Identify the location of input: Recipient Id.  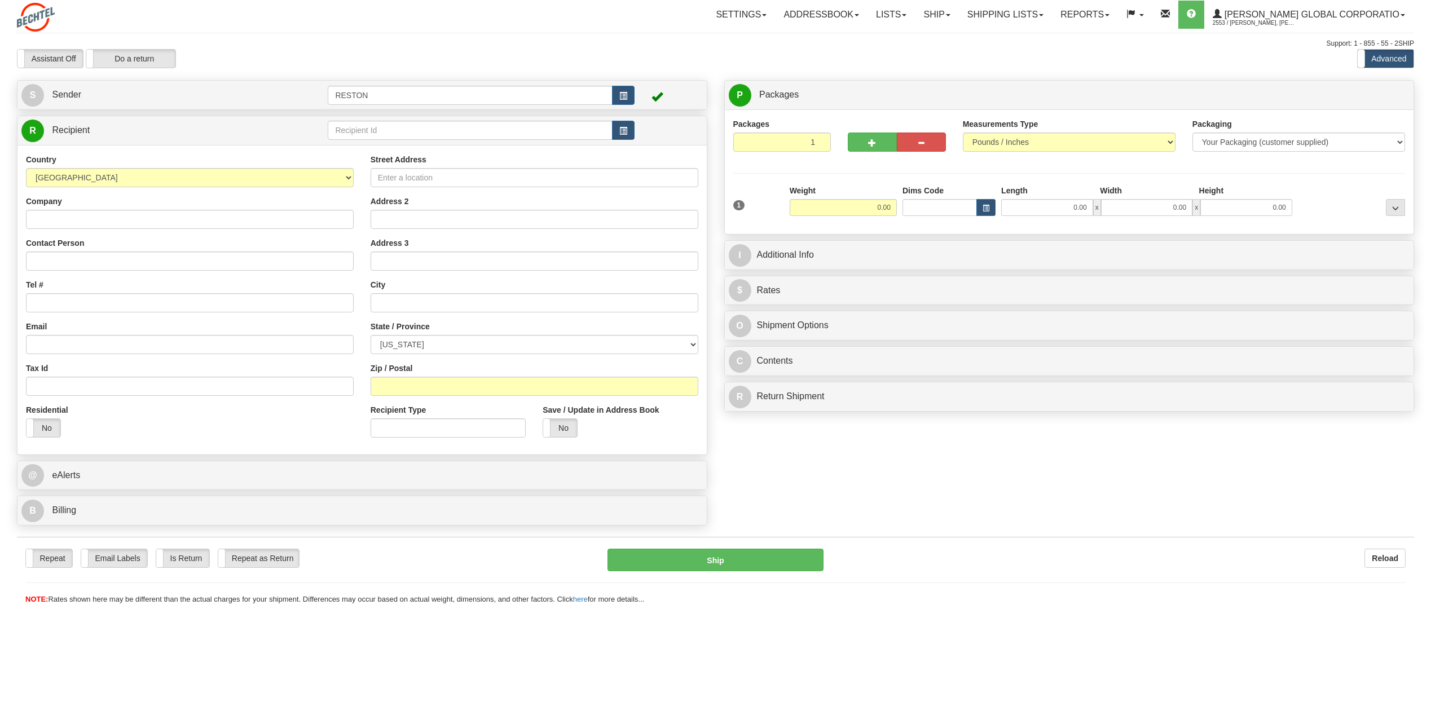
(470, 130).